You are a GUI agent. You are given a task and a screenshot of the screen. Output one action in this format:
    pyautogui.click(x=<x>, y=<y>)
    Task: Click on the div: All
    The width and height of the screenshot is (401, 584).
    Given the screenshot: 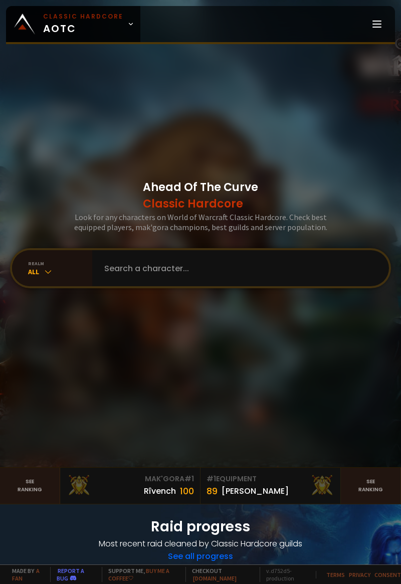 What is the action you would take?
    pyautogui.click(x=60, y=272)
    